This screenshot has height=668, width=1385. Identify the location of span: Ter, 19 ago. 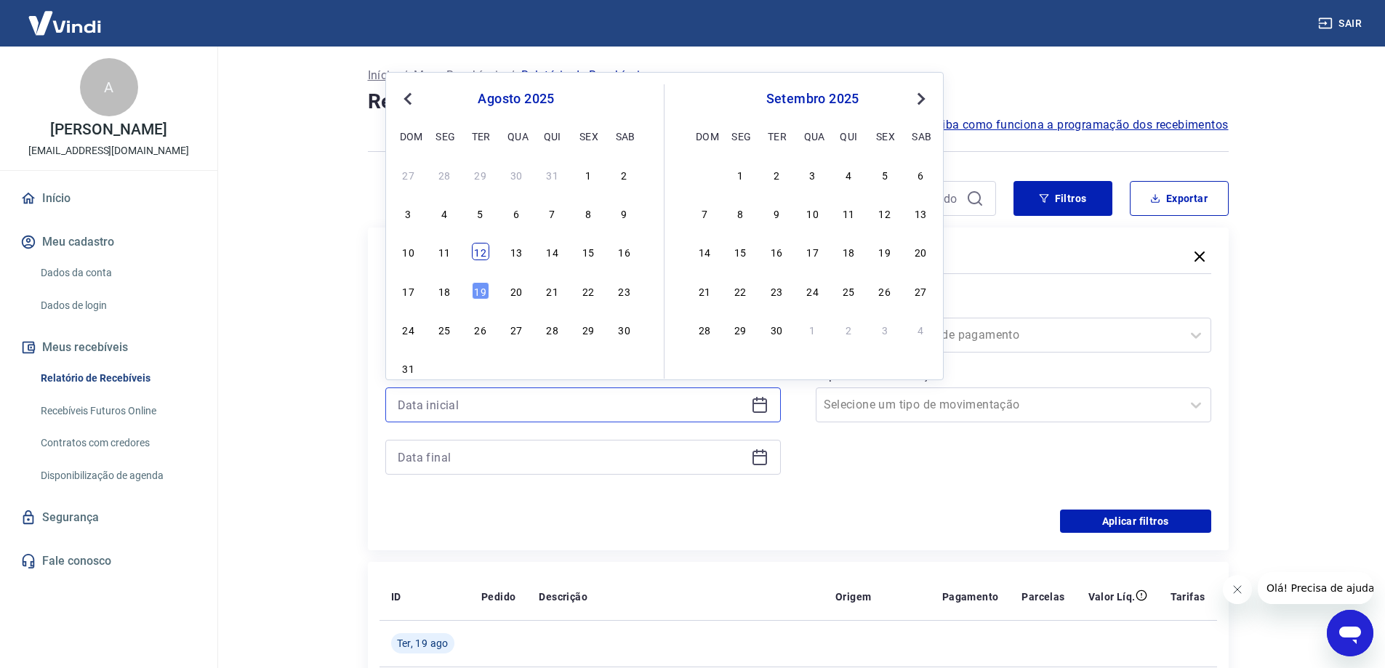
(423, 644).